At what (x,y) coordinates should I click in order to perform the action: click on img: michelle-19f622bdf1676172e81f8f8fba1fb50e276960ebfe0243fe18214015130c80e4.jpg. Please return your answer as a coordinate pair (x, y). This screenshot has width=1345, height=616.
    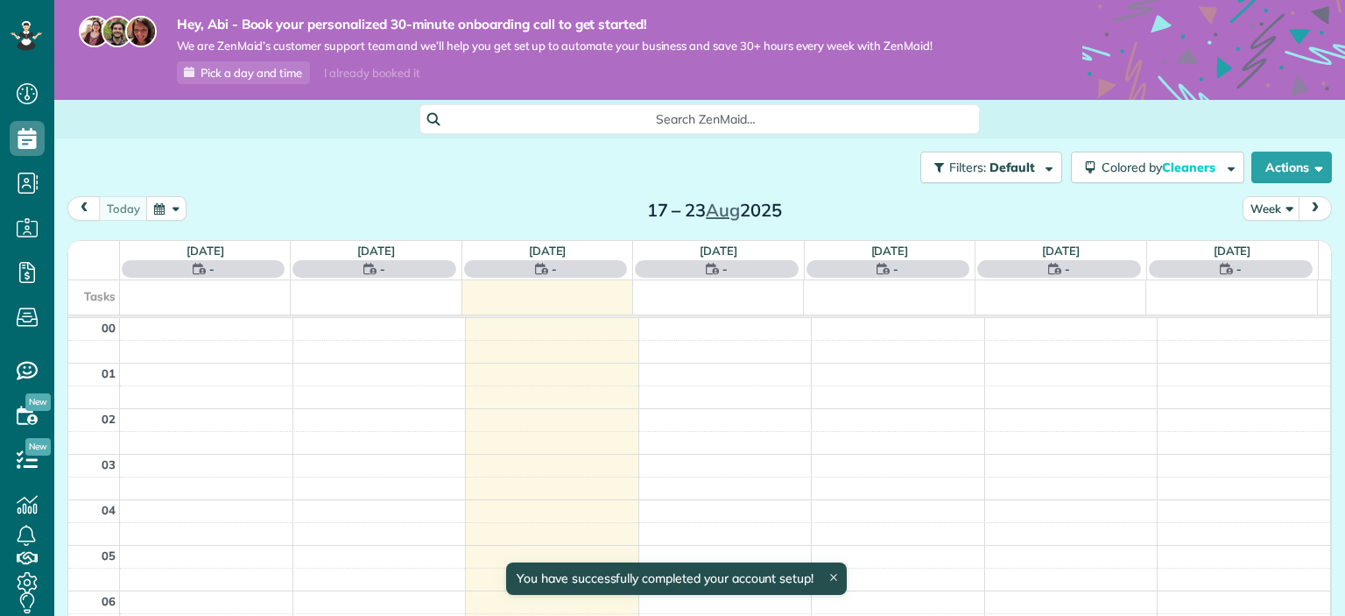
    Looking at the image, I should click on (141, 32).